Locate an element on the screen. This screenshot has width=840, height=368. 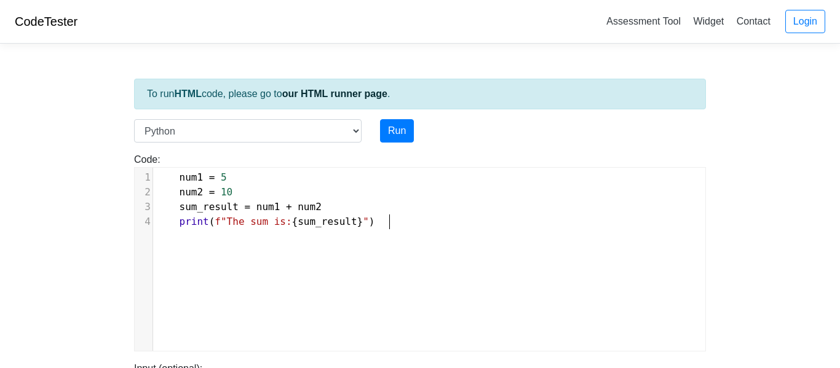
button: Run is located at coordinates (397, 131).